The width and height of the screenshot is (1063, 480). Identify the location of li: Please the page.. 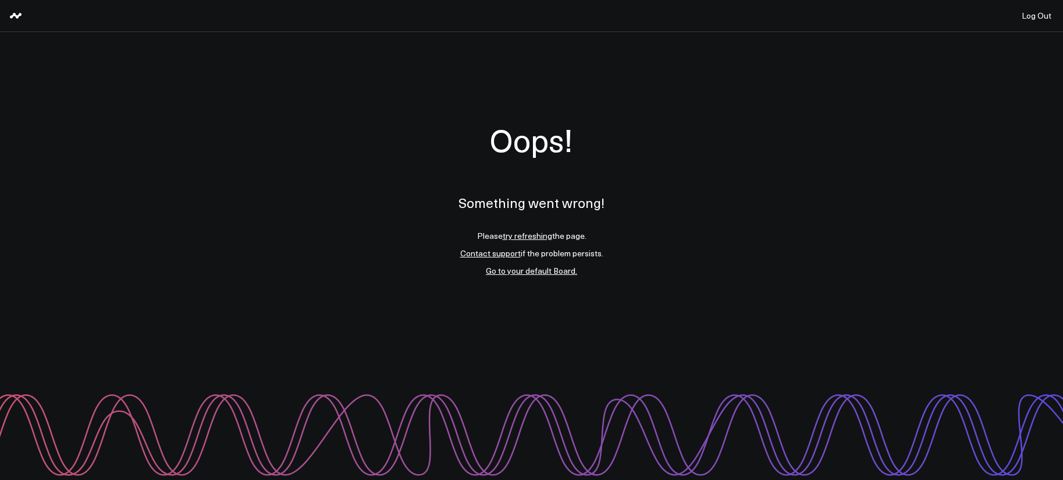
(531, 236).